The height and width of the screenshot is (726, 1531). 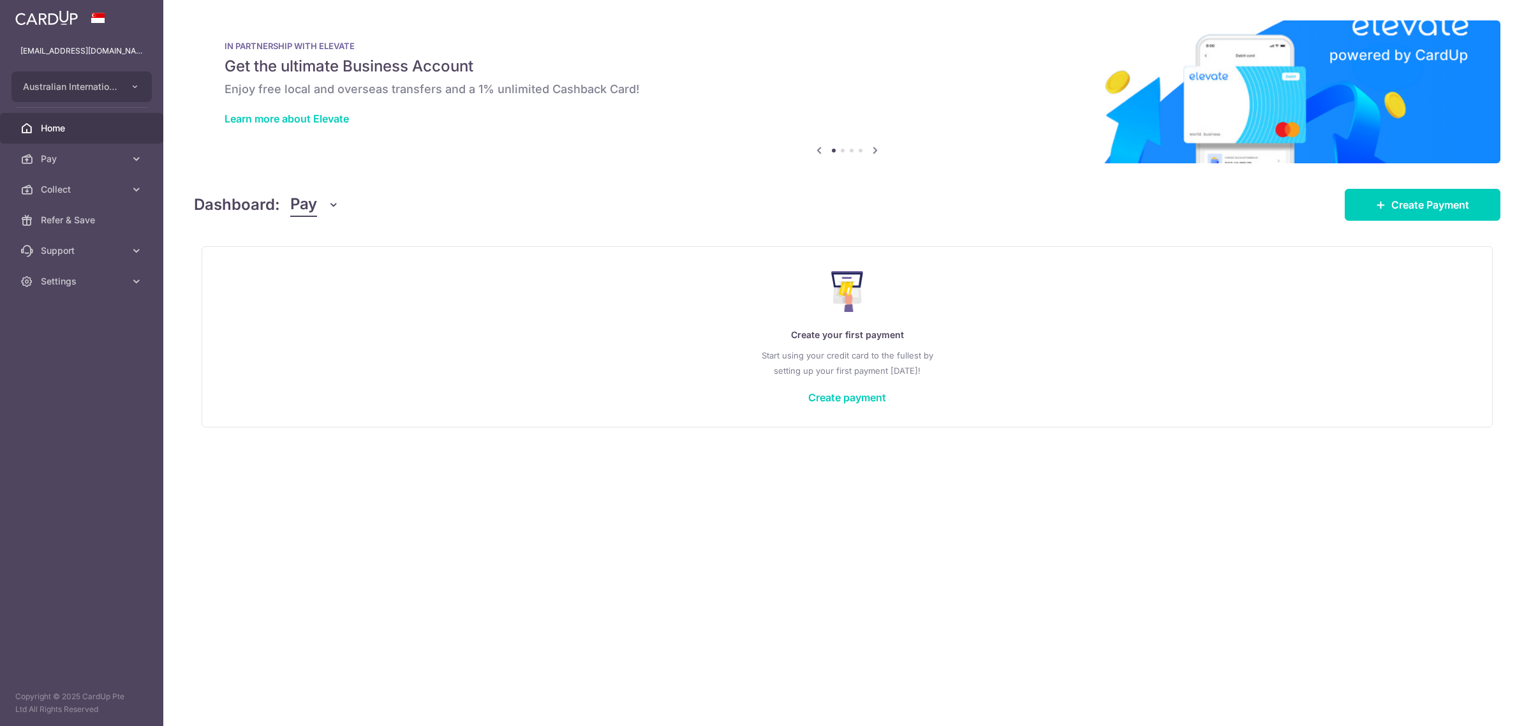 I want to click on a: Learn more about Elevate, so click(x=286, y=119).